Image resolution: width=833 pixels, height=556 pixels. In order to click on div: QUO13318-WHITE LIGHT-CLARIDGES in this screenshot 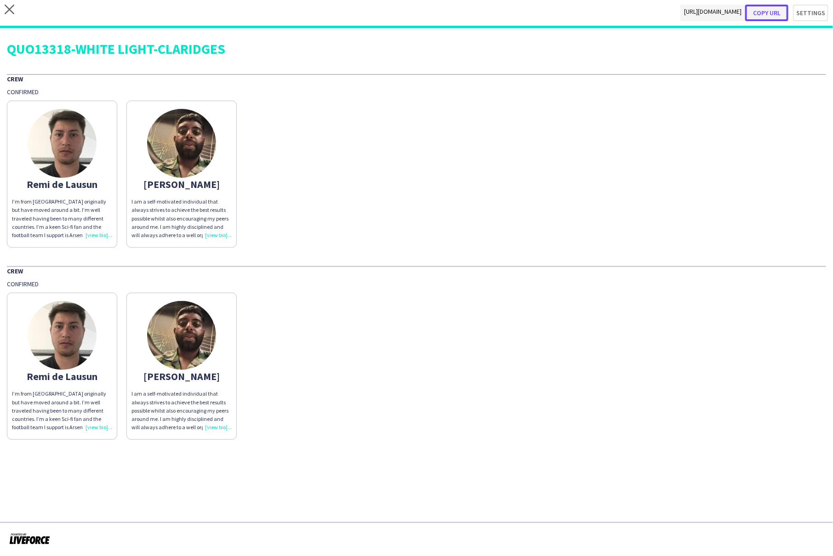, I will do `click(416, 49)`.